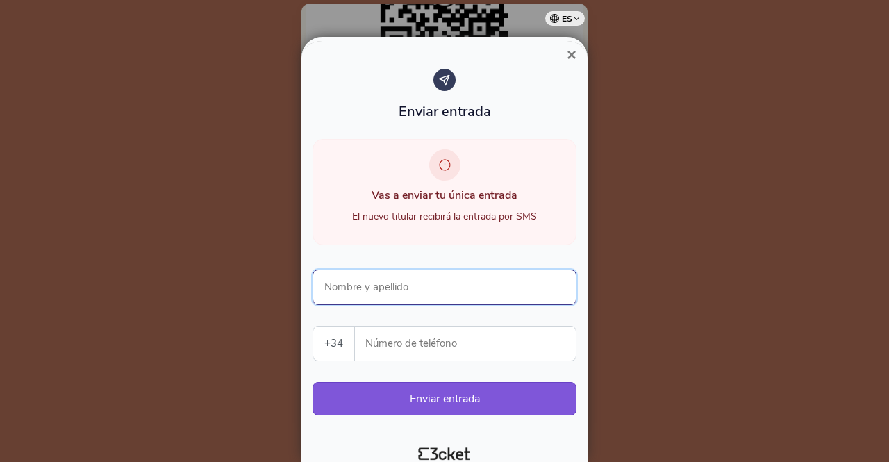 Image resolution: width=889 pixels, height=462 pixels. I want to click on span: Vas a enviar tu única entrada, so click(445, 195).